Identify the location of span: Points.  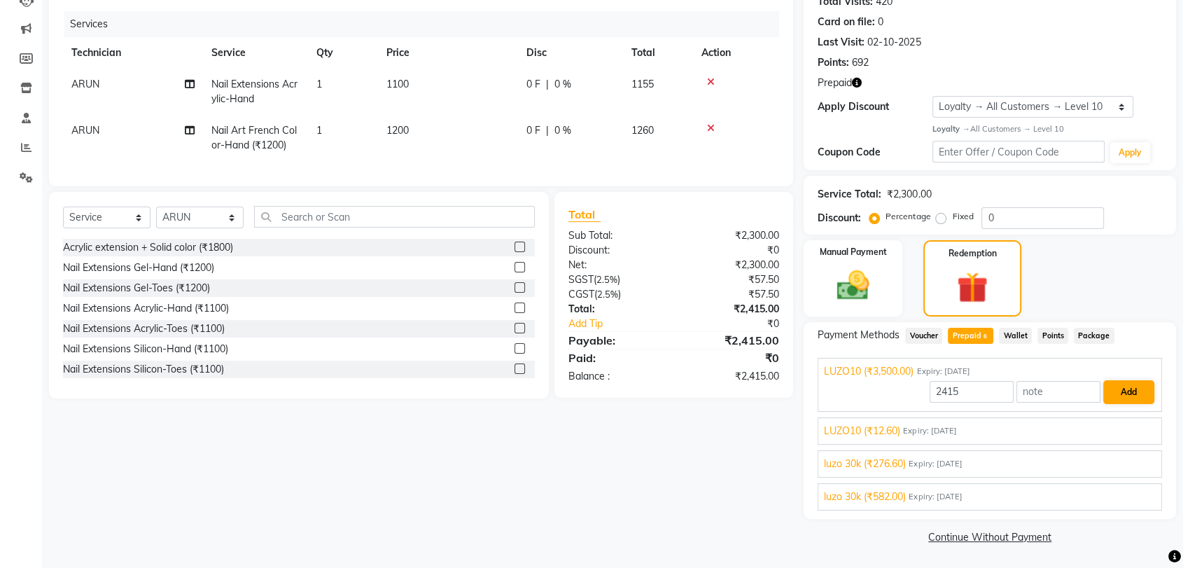
(1053, 335).